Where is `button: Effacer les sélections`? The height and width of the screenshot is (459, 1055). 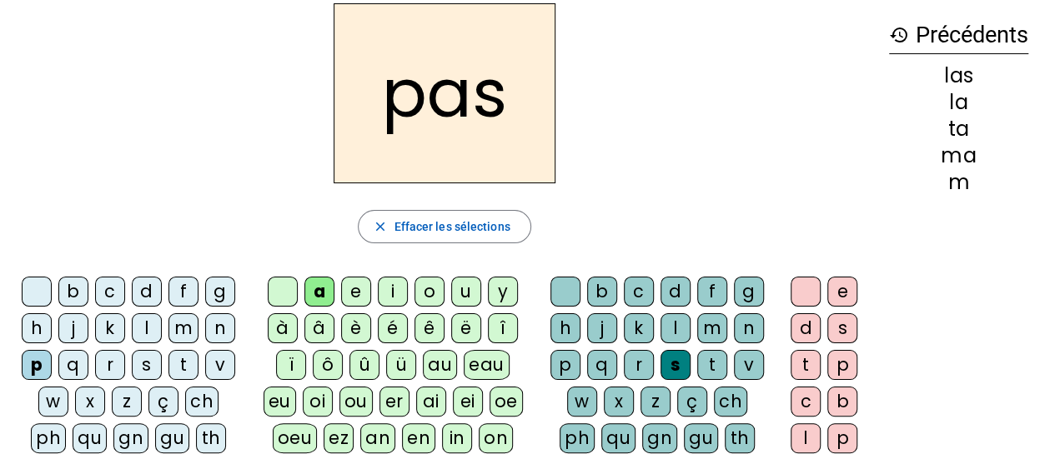 button: Effacer les sélections is located at coordinates (444, 227).